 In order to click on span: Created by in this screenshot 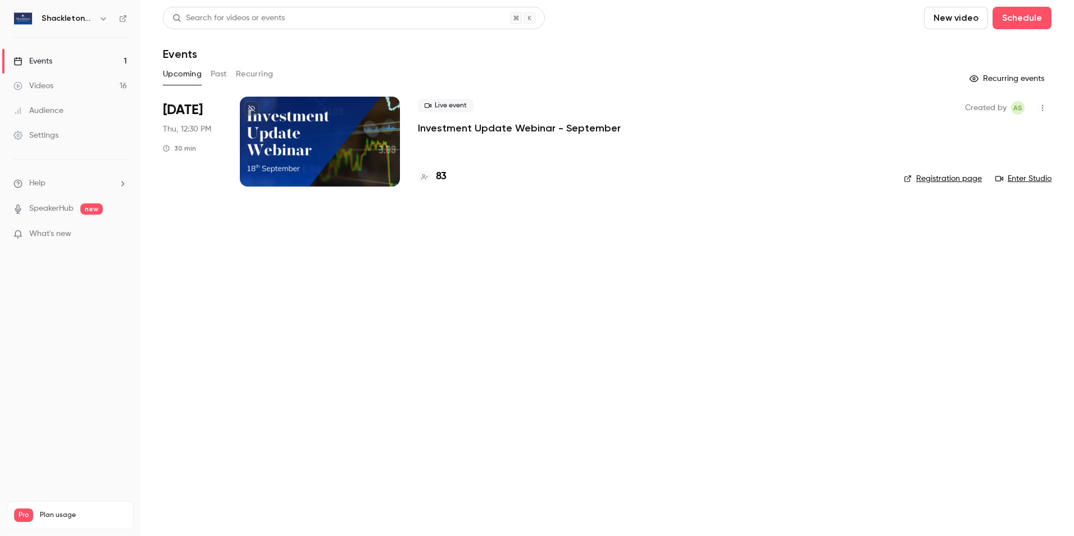, I will do `click(986, 108)`.